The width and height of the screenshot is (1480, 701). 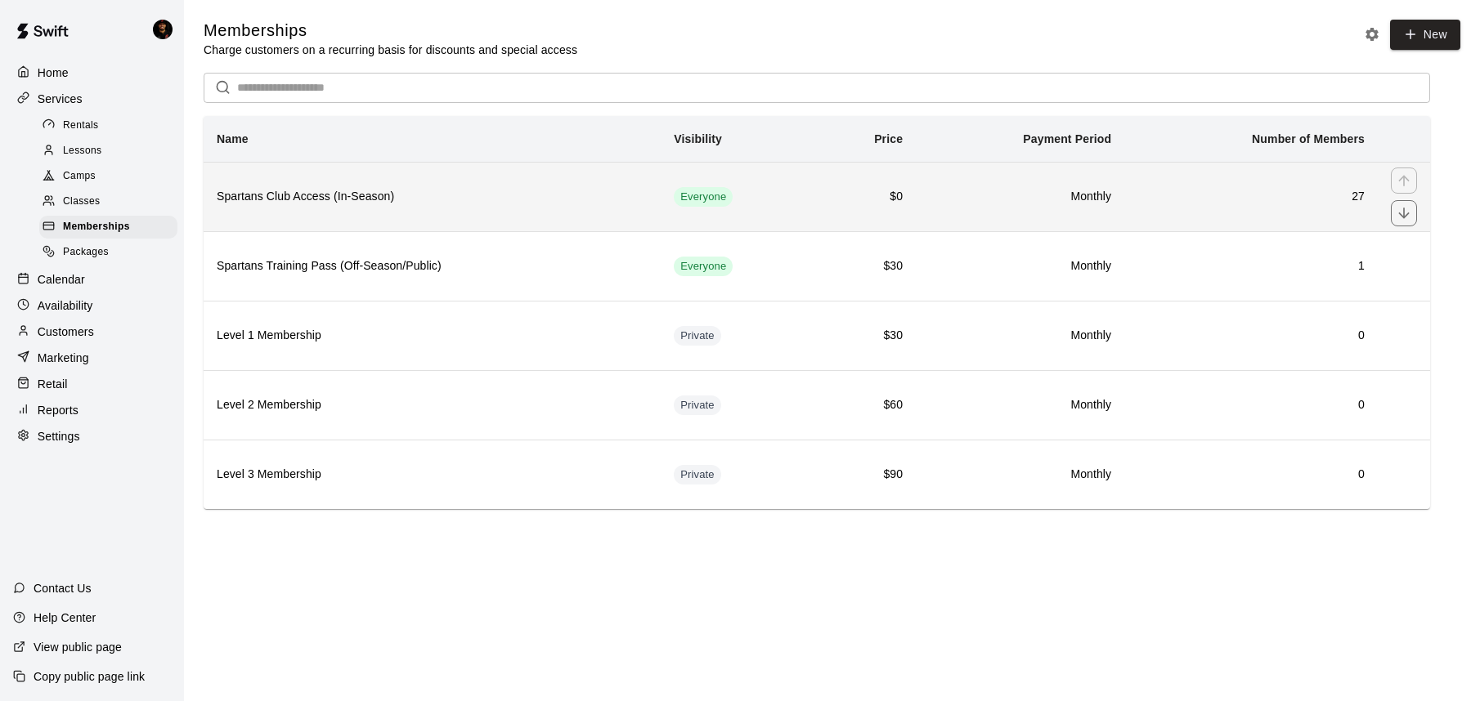 I want to click on a: Classes, so click(x=111, y=202).